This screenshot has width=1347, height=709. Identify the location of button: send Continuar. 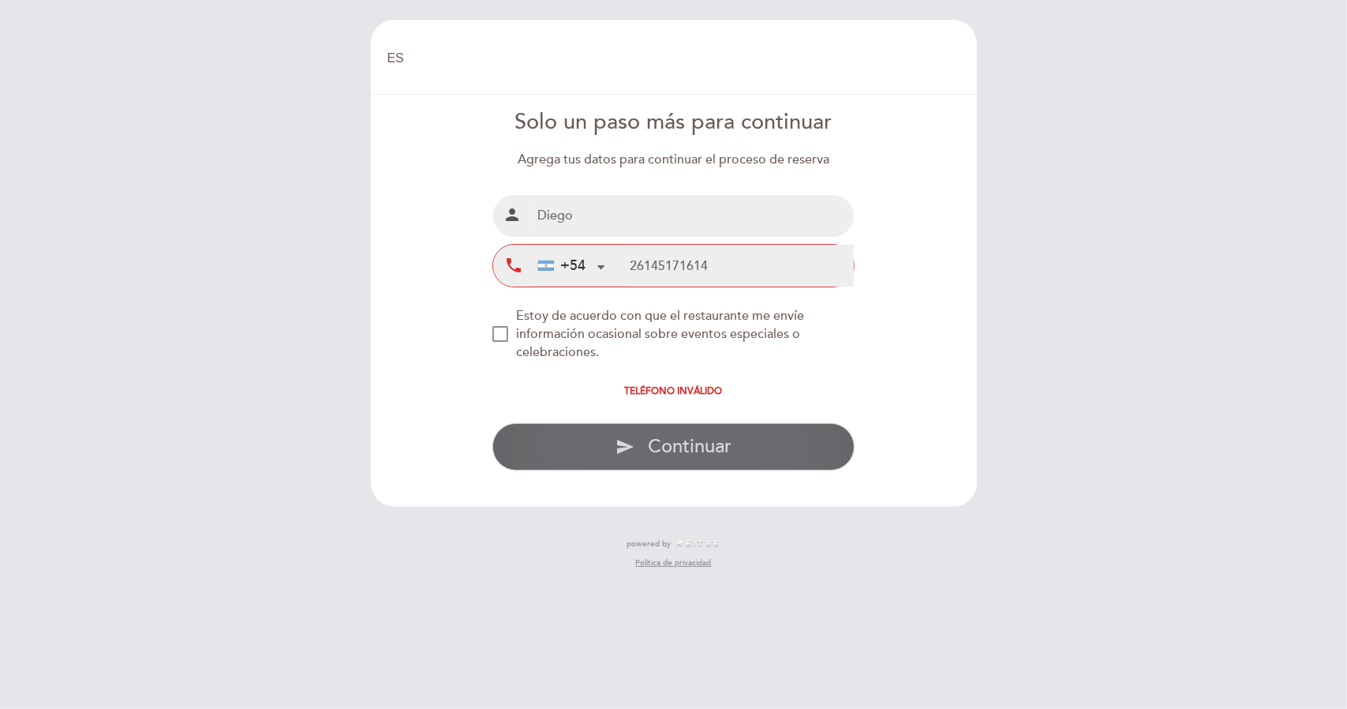
(673, 447).